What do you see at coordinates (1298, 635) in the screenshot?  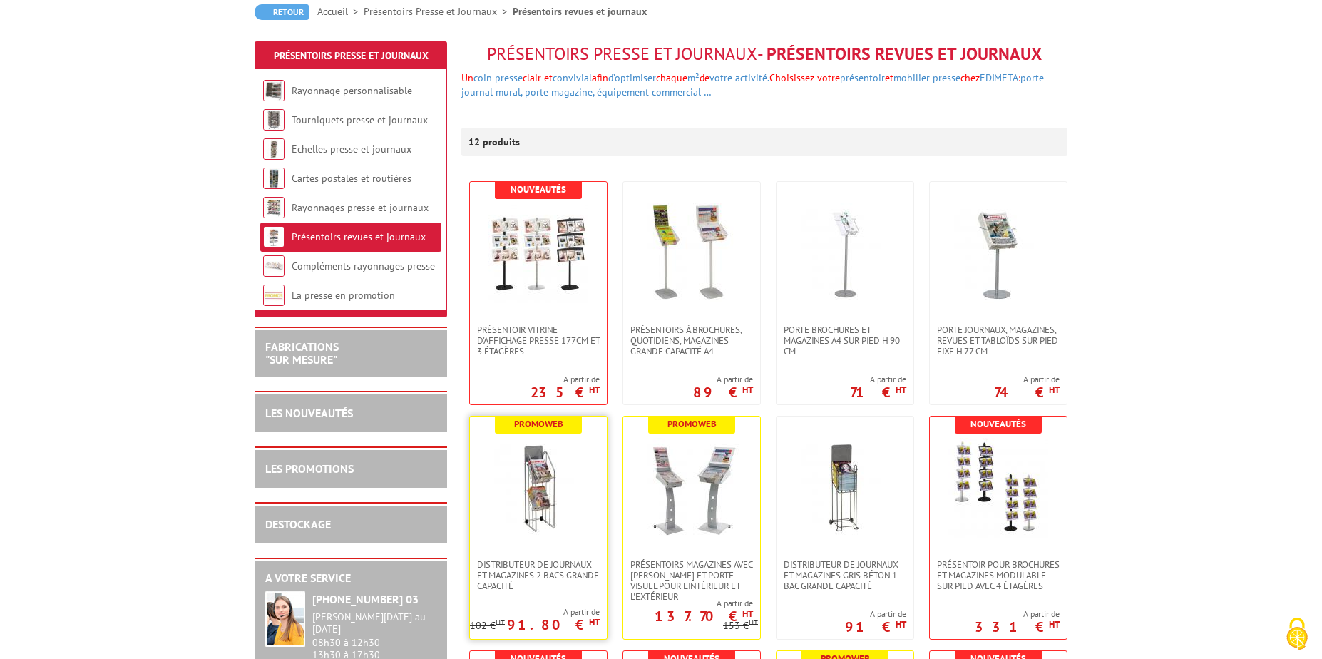 I see `button: Cookies (fenêtre modale)` at bounding box center [1298, 635].